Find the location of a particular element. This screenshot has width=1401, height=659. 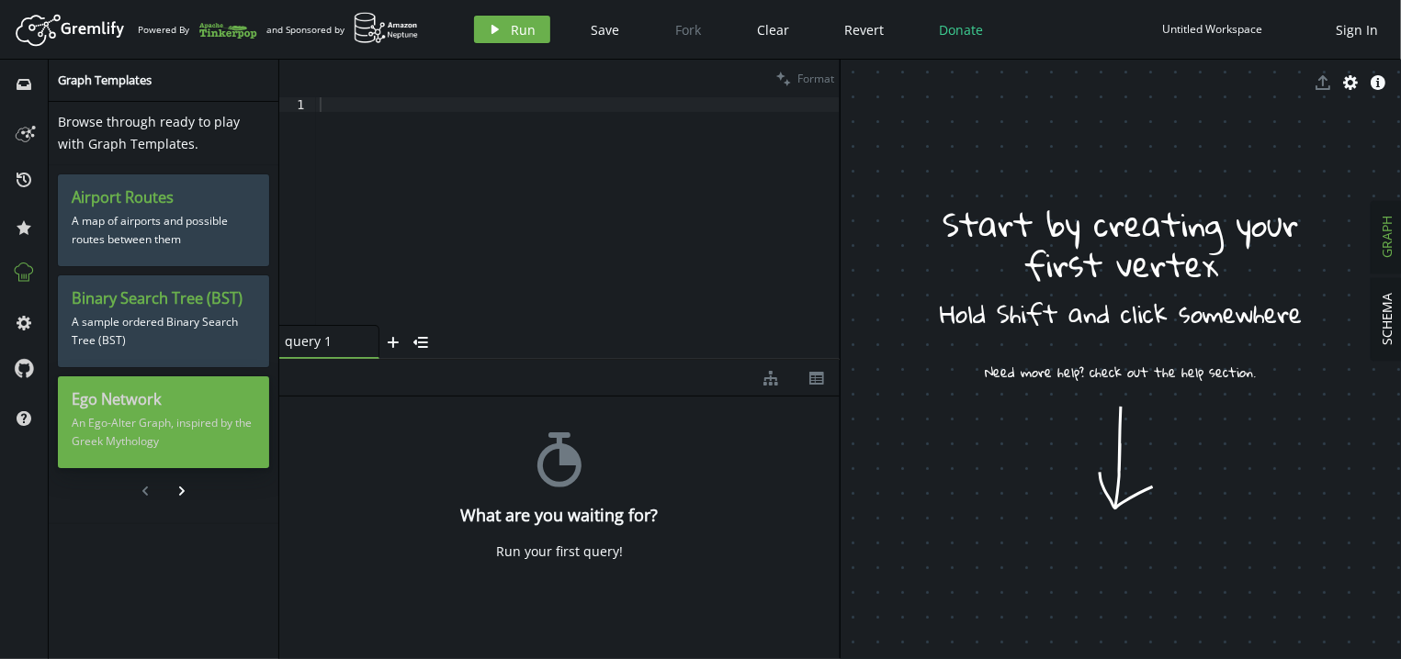

button: Revert is located at coordinates (864, 29).